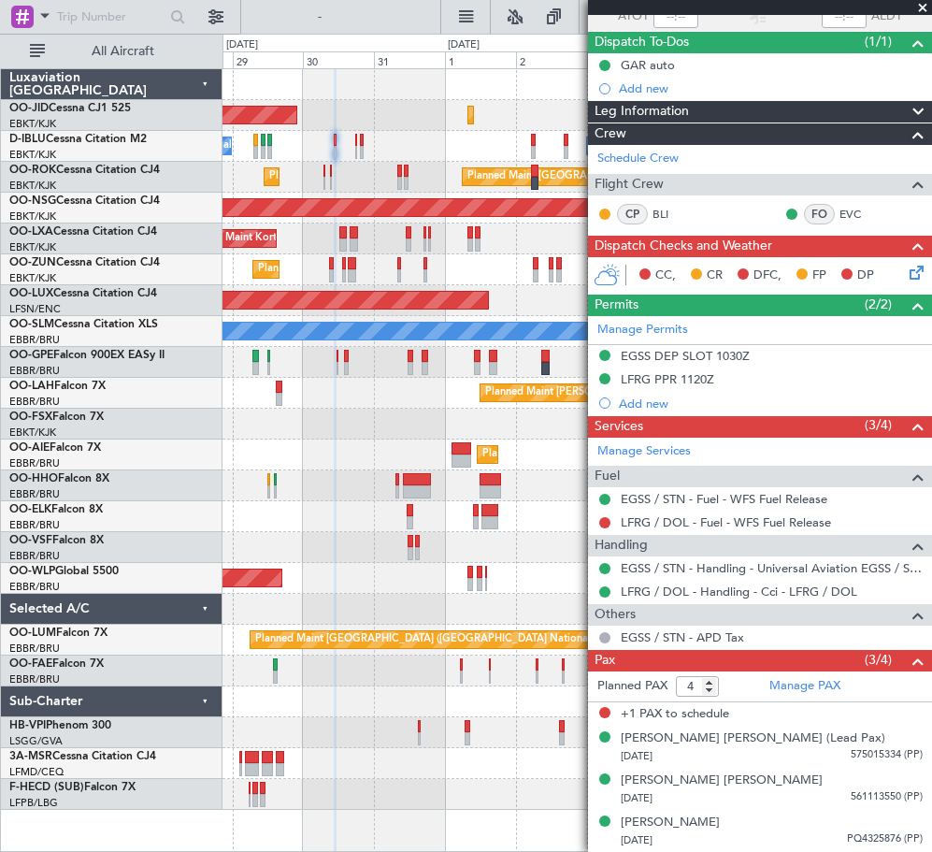  I want to click on span: OO-ELK, so click(30, 510).